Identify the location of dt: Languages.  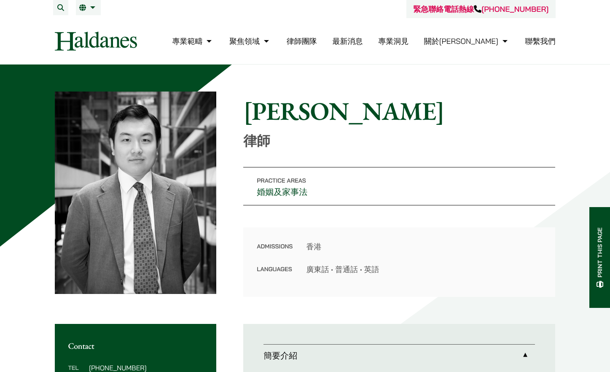
(274, 269).